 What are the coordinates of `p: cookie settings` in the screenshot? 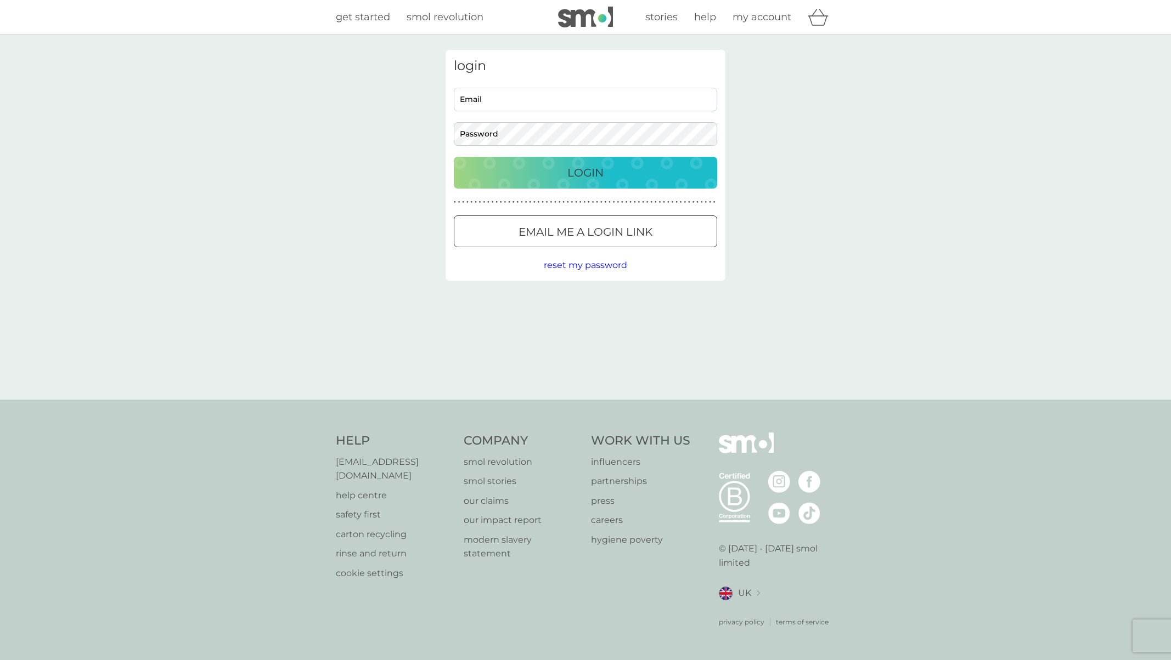 It's located at (394, 574).